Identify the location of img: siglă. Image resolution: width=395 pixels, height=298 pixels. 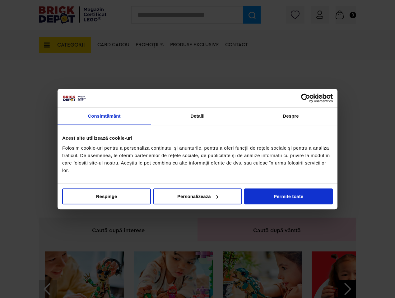
(74, 98).